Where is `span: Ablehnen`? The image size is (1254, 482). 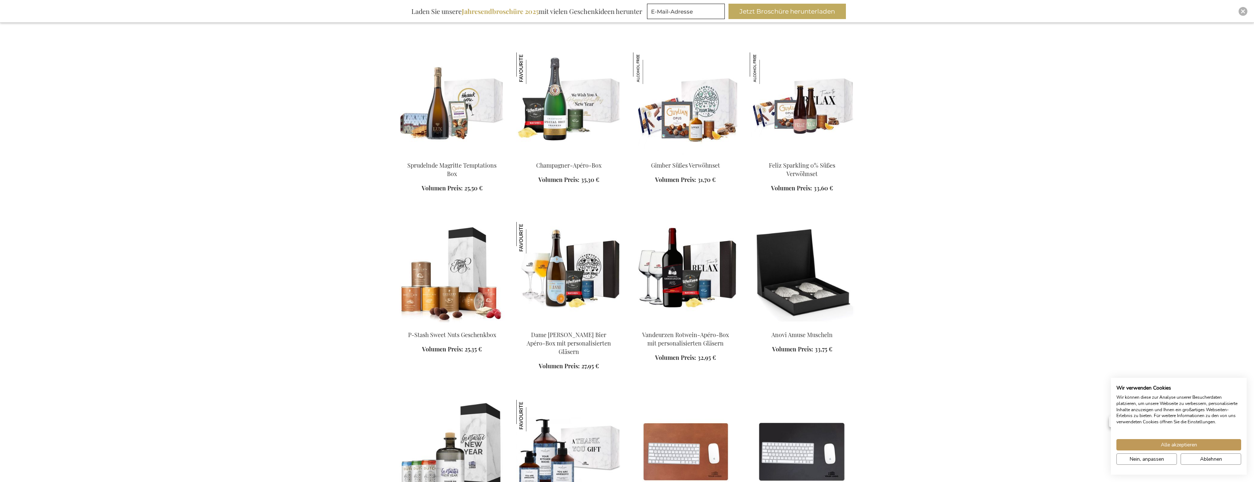
span: Ablehnen is located at coordinates (1211, 459).